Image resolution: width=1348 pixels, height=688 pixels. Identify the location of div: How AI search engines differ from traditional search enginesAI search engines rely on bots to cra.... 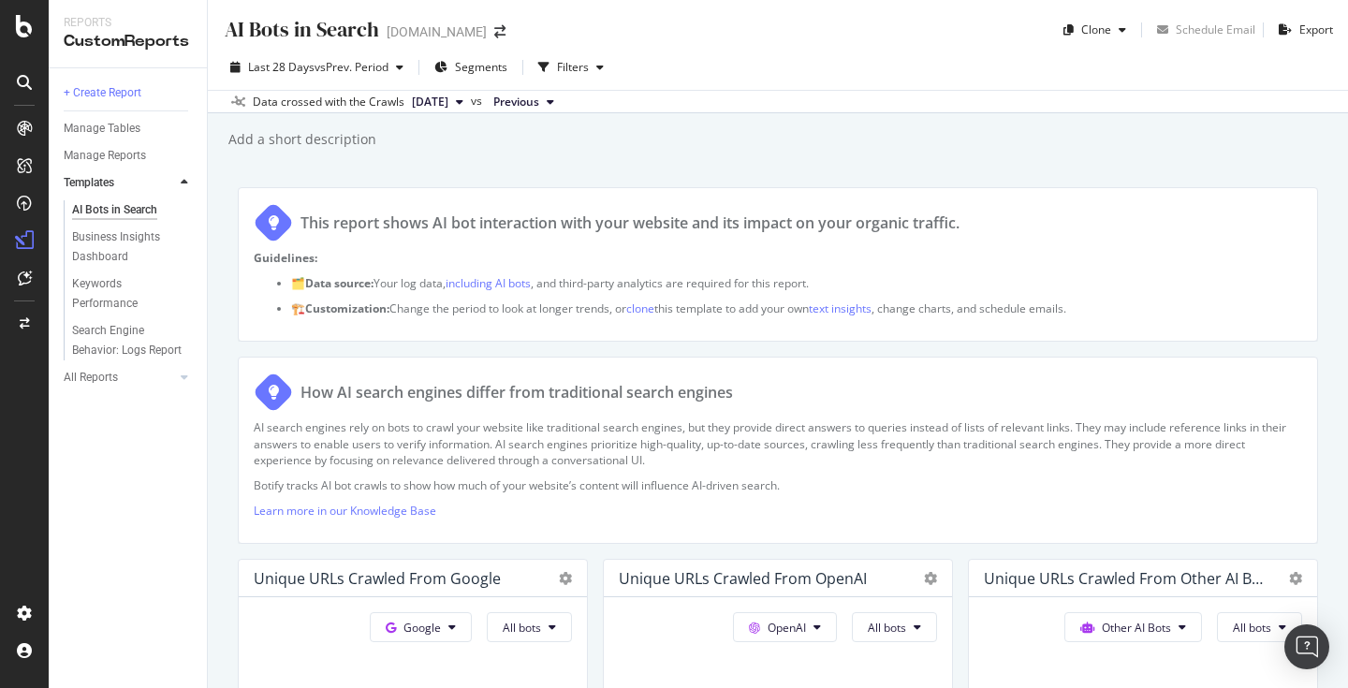
(778, 450).